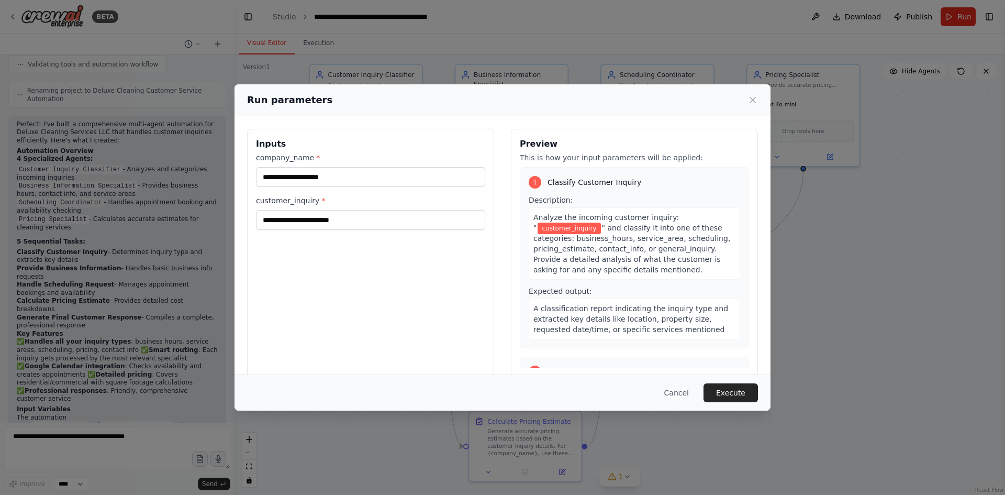 The width and height of the screenshot is (1005, 495). I want to click on span: Expected output:, so click(560, 291).